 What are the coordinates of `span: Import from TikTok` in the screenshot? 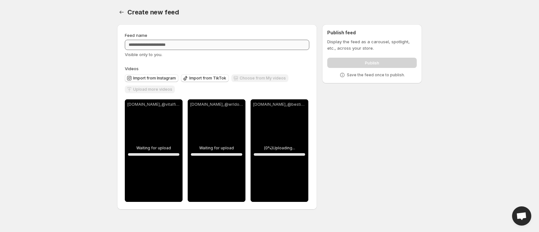 It's located at (208, 78).